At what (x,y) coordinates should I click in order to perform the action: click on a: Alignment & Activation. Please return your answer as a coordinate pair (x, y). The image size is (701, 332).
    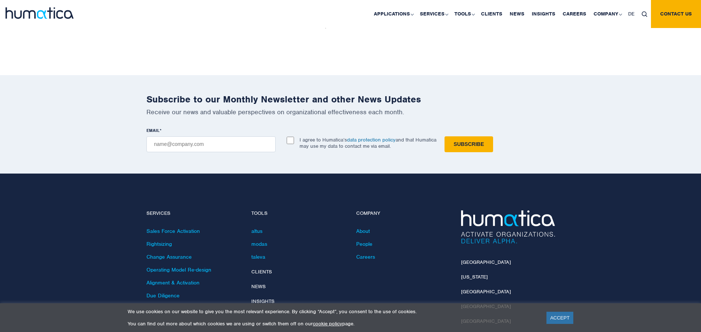
    Looking at the image, I should click on (173, 282).